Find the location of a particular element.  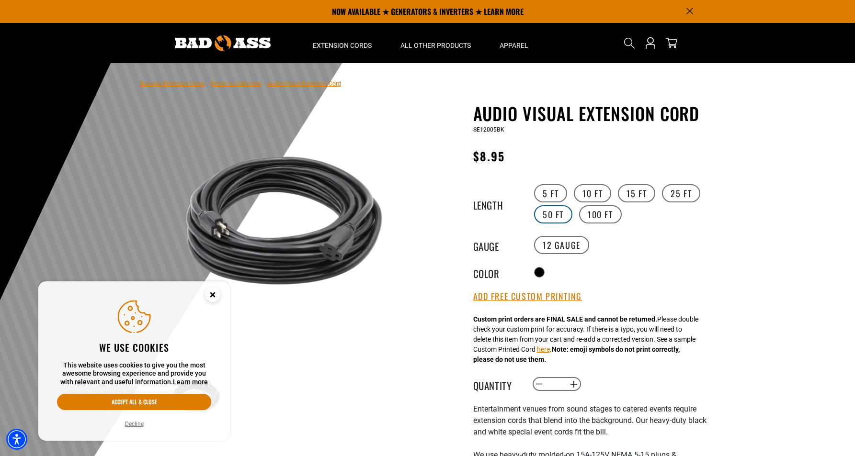

span: $8.95 is located at coordinates (489, 156).